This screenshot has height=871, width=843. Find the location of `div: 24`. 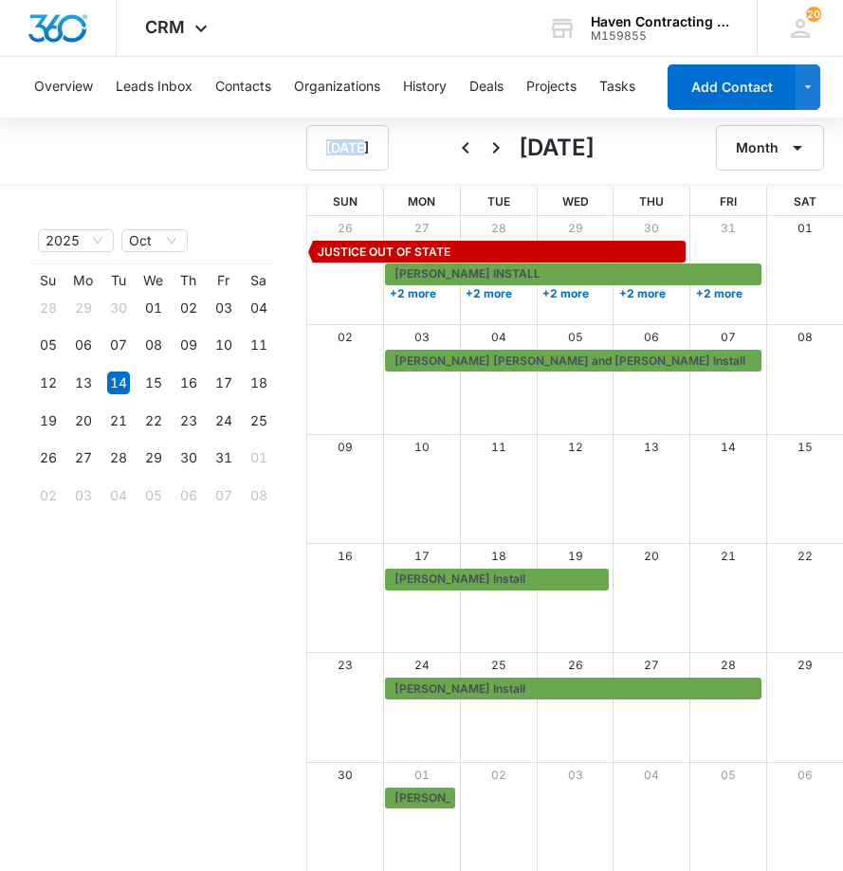

div: 24 is located at coordinates (224, 421).